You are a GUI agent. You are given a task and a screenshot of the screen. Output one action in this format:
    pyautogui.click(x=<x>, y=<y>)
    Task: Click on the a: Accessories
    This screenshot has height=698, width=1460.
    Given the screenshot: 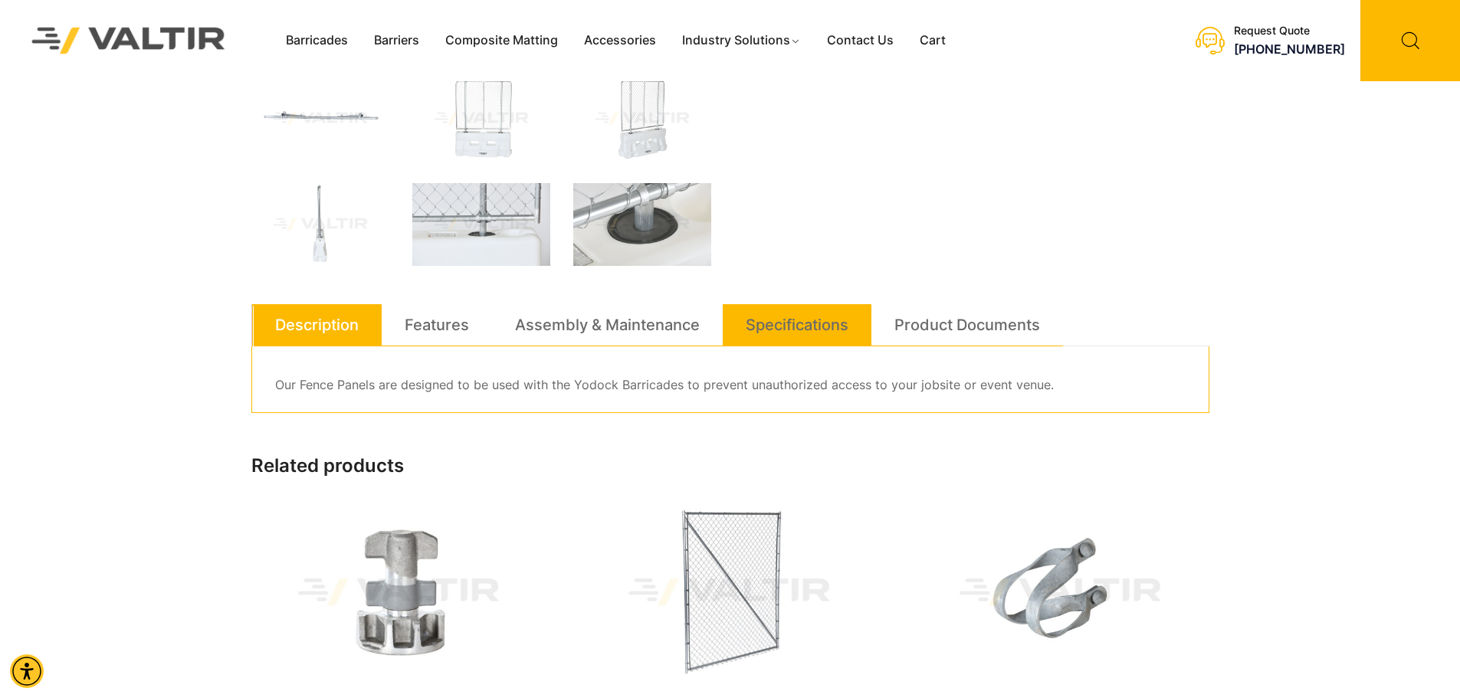 What is the action you would take?
    pyautogui.click(x=620, y=41)
    